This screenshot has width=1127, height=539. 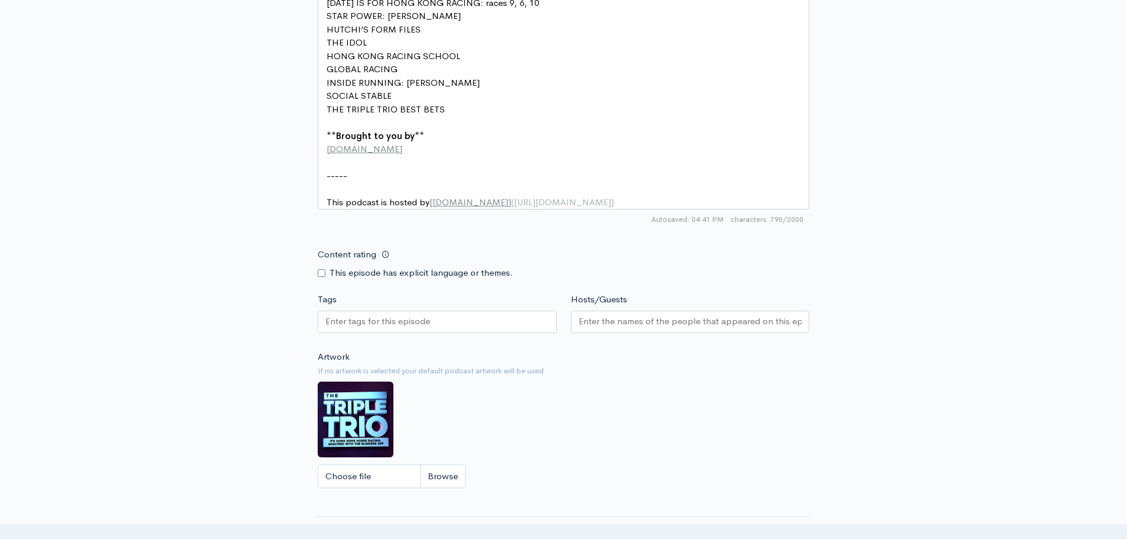 What do you see at coordinates (359, 95) in the screenshot?
I see `span: SOCIAL STABLE` at bounding box center [359, 95].